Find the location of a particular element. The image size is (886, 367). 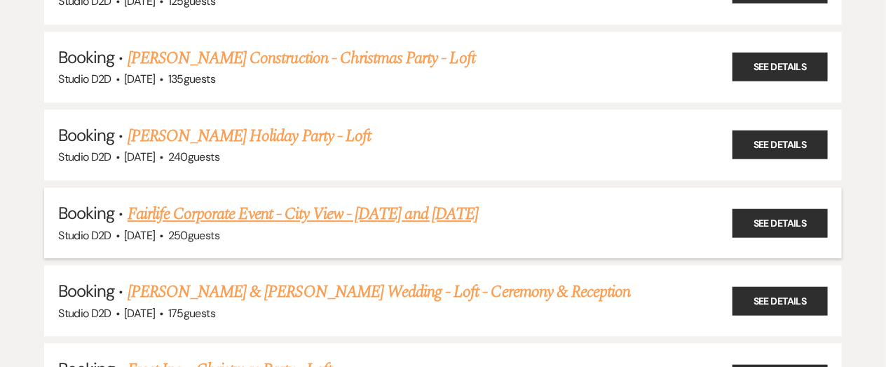

span: 175 guests is located at coordinates (191, 313).